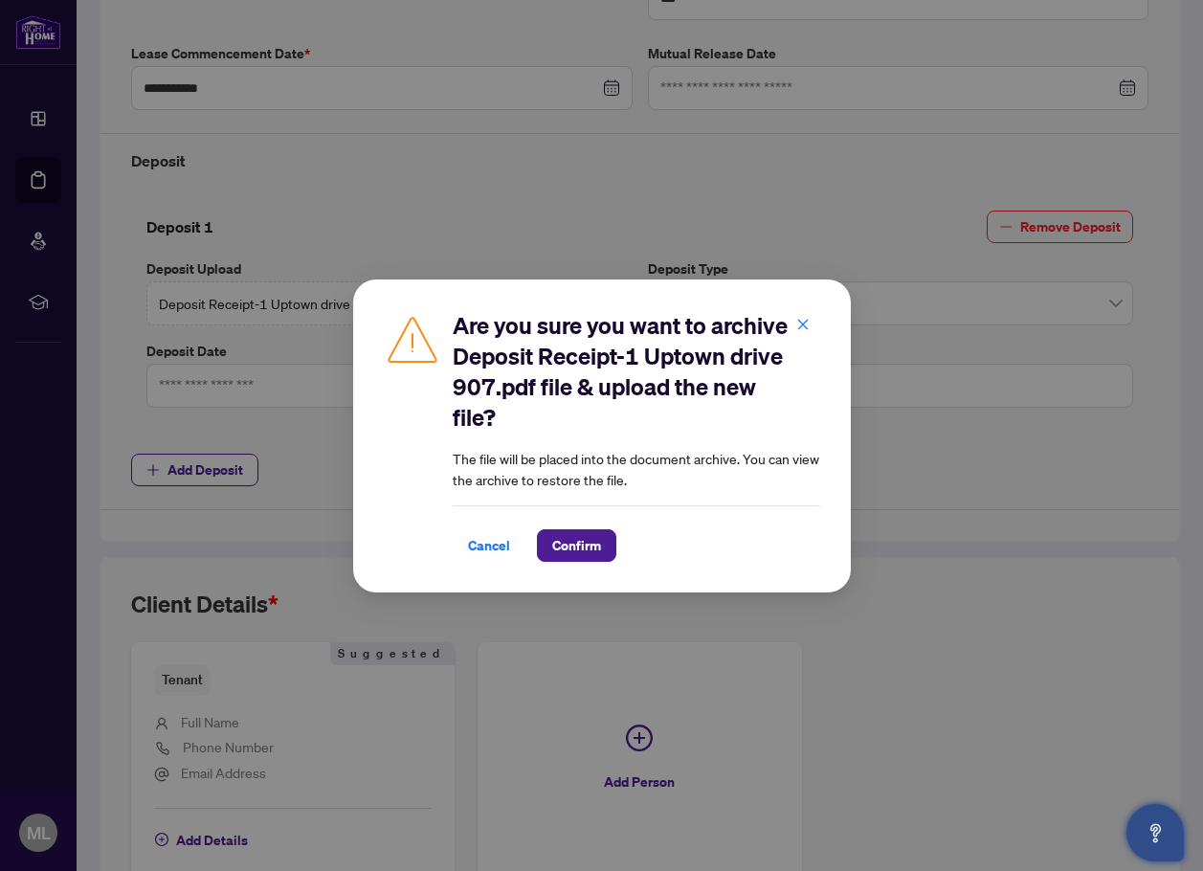  What do you see at coordinates (576, 545) in the screenshot?
I see `span: Confirm` at bounding box center [576, 545].